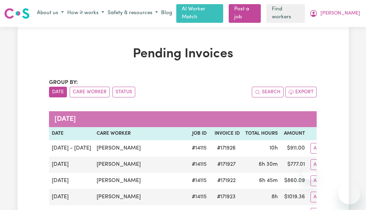  Describe the element at coordinates (294, 197) in the screenshot. I see `td: $ 1019.36` at that location.